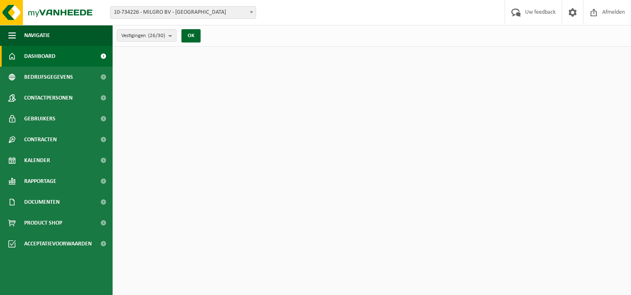  Describe the element at coordinates (43, 223) in the screenshot. I see `span: Product Shop` at that location.